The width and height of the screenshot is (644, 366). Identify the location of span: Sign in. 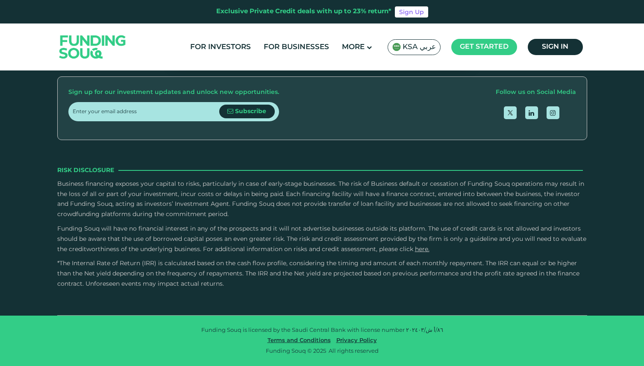
(556, 47).